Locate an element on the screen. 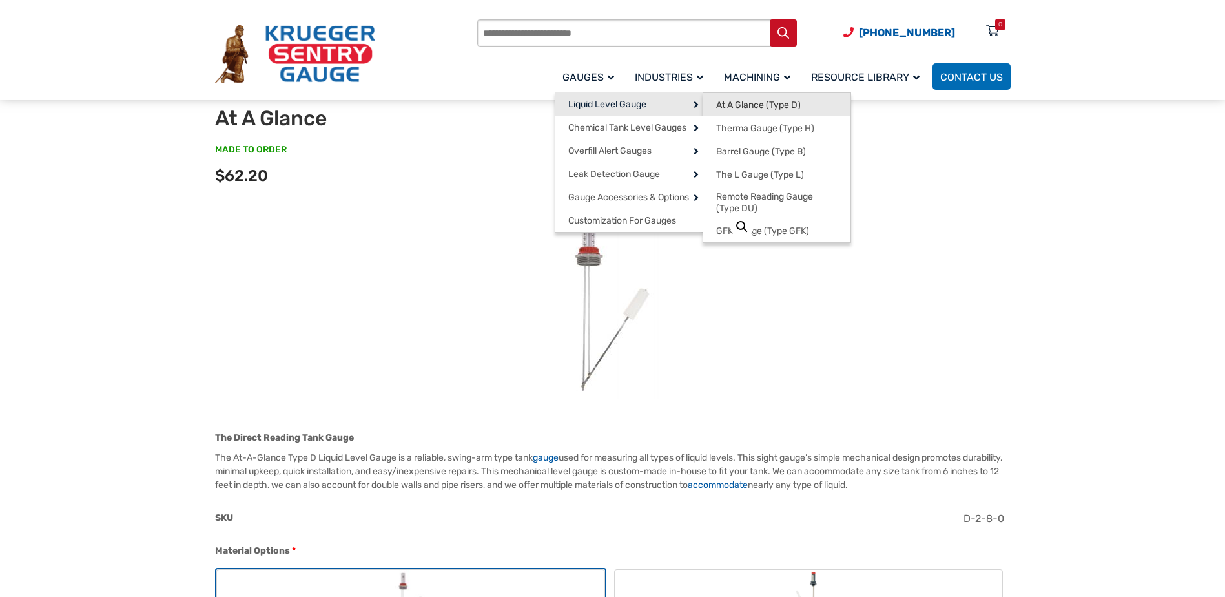 The image size is (1225, 597). abbr: required is located at coordinates (294, 550).